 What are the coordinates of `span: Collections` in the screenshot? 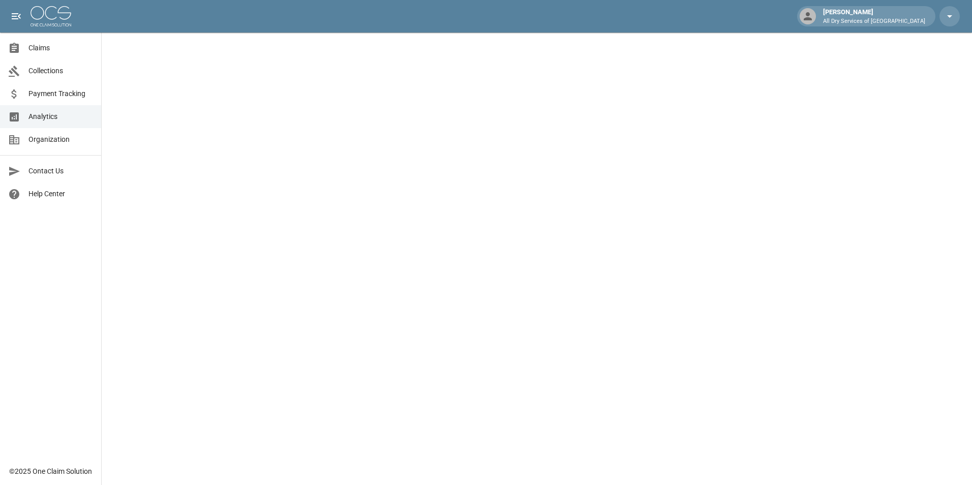 It's located at (60, 71).